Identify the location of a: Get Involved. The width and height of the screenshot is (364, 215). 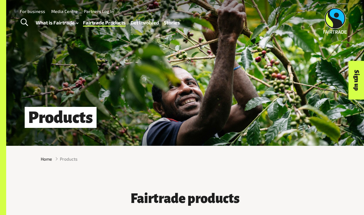
(145, 23).